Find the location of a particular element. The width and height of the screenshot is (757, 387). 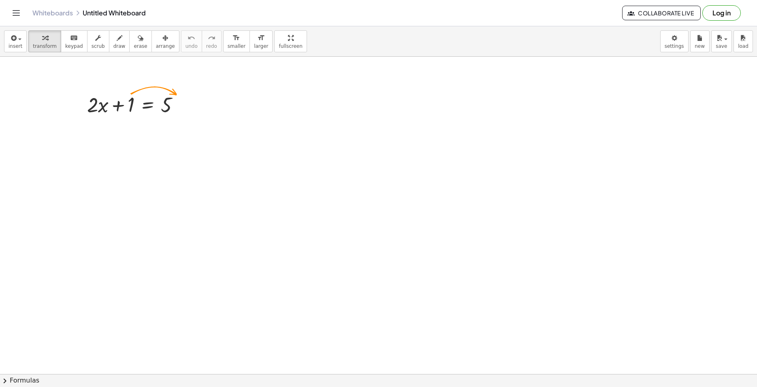

button: Log in is located at coordinates (722, 13).